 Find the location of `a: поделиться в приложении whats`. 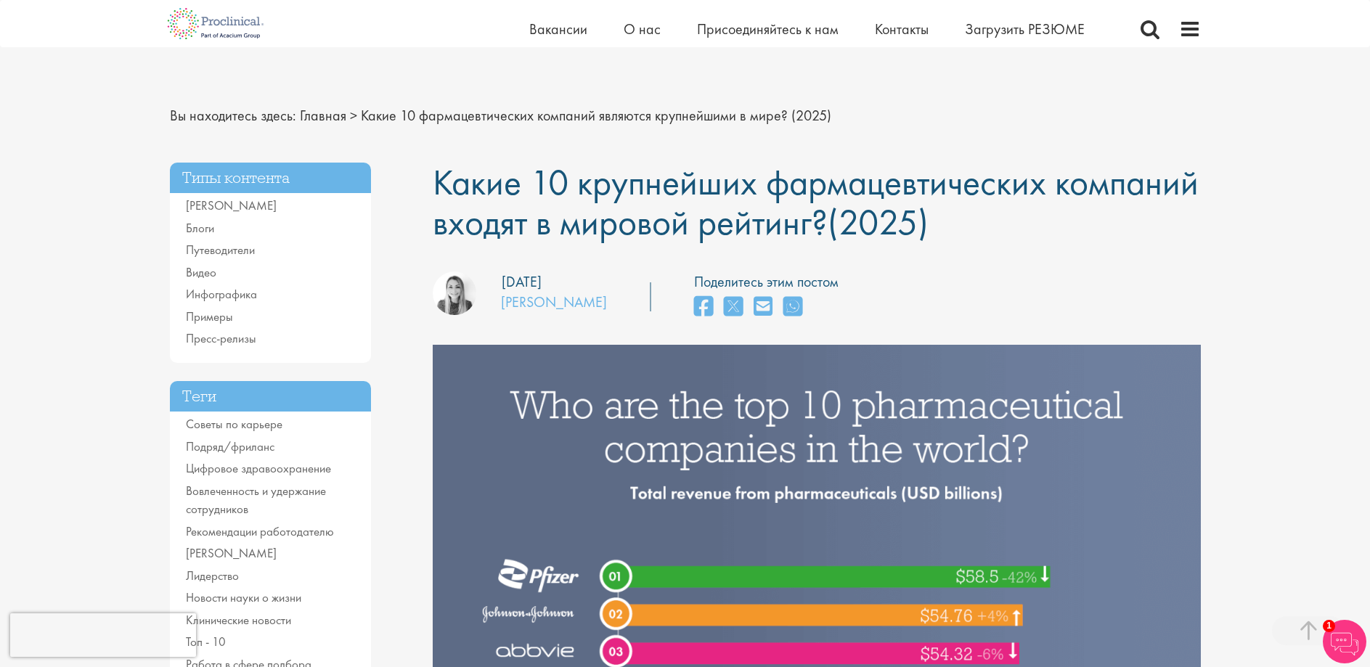

a: поделиться в приложении whats is located at coordinates (793, 307).